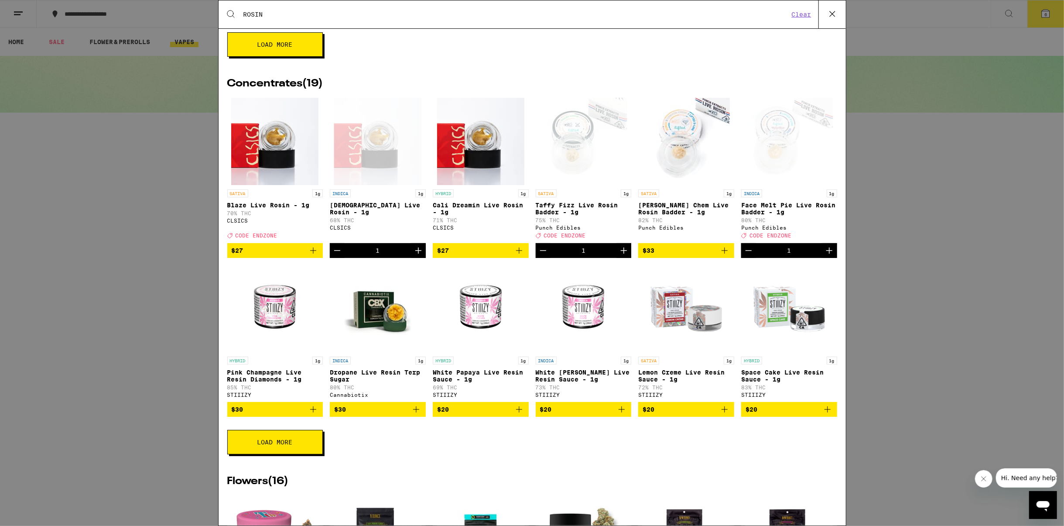  Describe the element at coordinates (275, 387) in the screenshot. I see `p: 85% THC` at that location.